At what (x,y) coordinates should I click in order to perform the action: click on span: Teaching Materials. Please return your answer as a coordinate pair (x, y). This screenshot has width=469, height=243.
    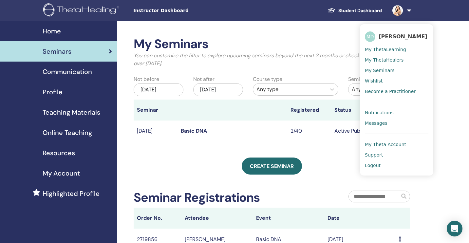
    Looking at the image, I should click on (71, 112).